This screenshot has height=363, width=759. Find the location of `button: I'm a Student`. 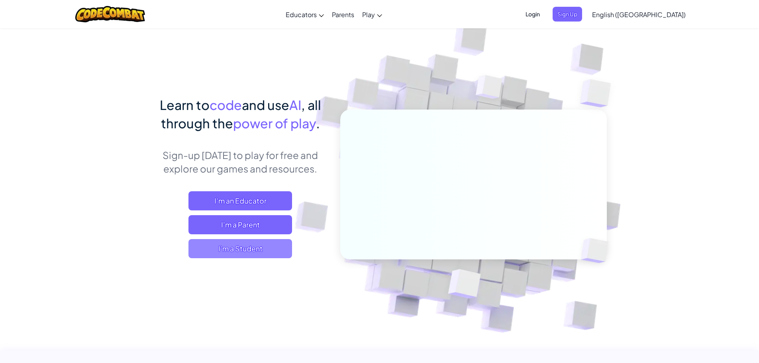

button: I'm a Student is located at coordinates (240, 249).